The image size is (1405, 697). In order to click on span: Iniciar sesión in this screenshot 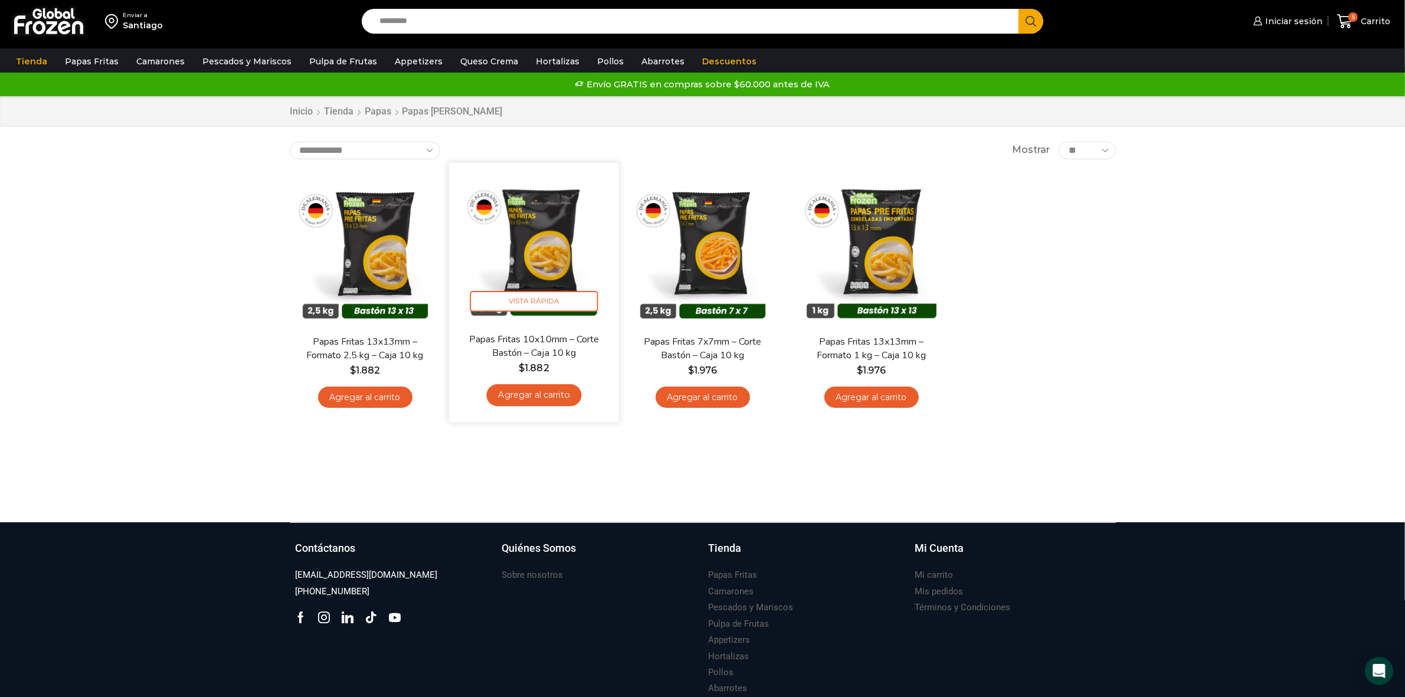, I will do `click(1293, 21)`.